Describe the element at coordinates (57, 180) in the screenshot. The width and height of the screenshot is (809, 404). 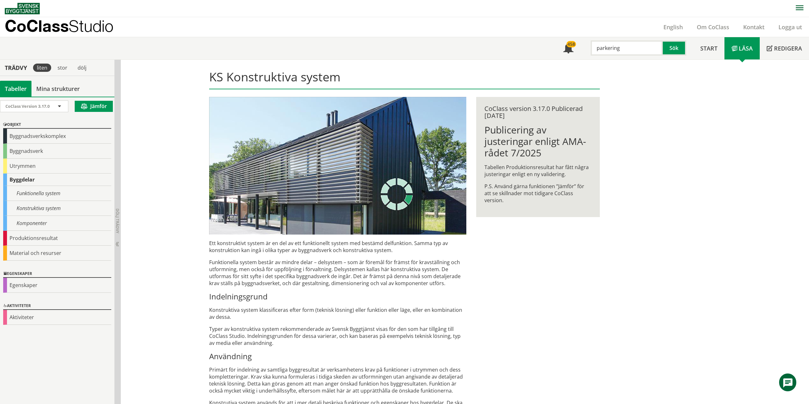
I see `div: Byggdelar` at that location.